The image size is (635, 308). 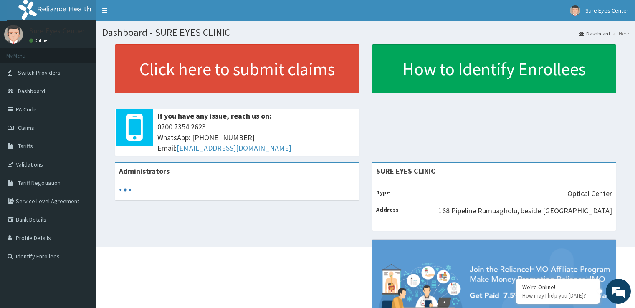 I want to click on a: How to Identify Enrollees, so click(x=494, y=69).